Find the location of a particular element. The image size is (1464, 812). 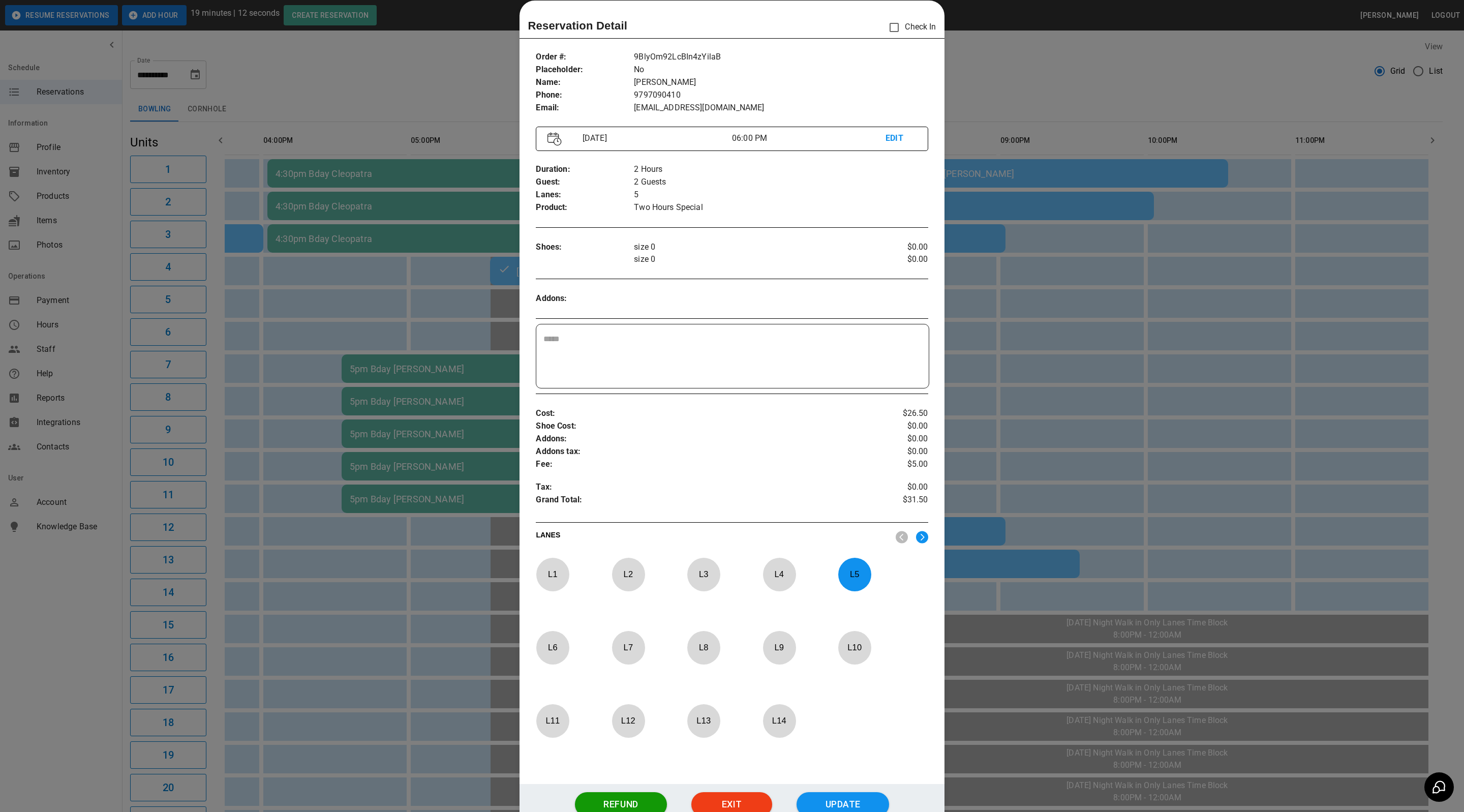

p: Order # : is located at coordinates (585, 57).